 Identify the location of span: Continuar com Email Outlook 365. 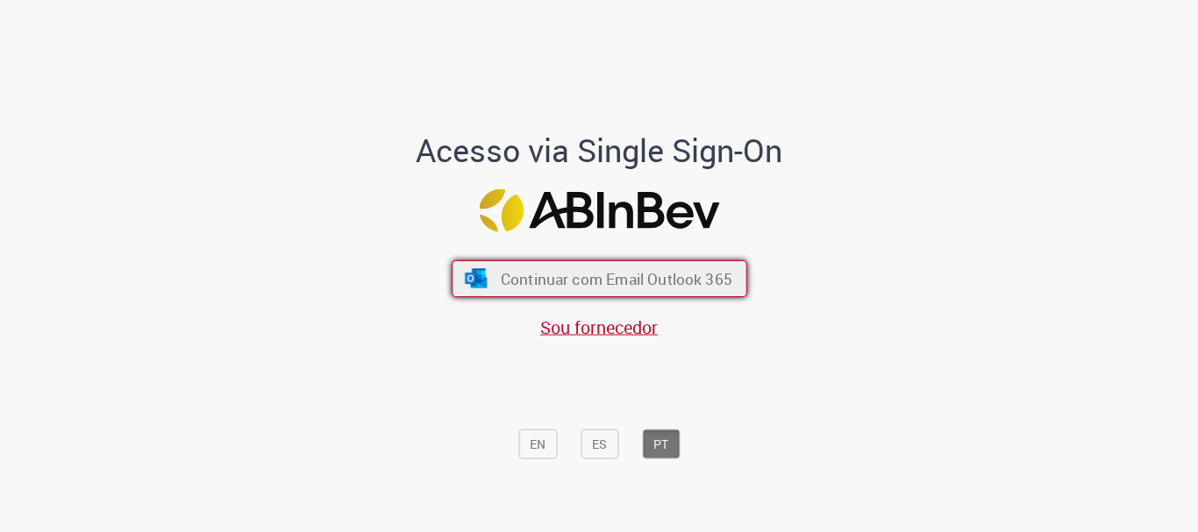
(616, 279).